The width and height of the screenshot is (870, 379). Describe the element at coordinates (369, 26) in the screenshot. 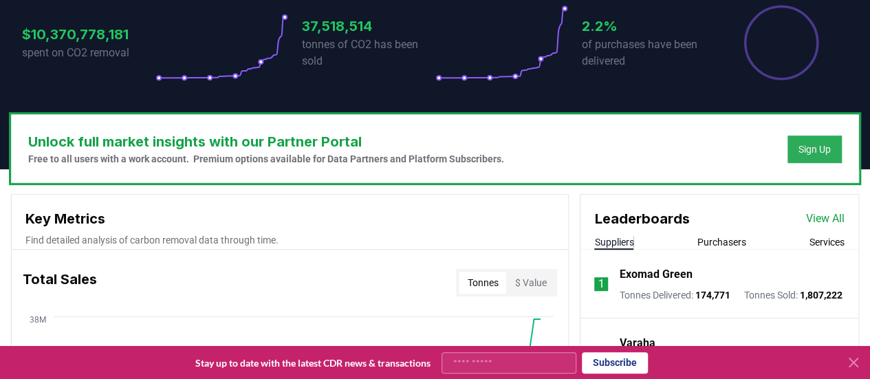

I see `h3: 37,518,514` at that location.